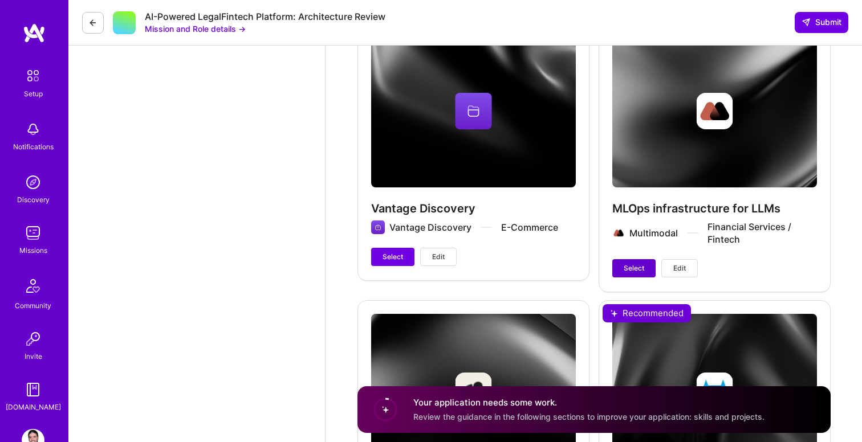 The image size is (862, 442). Describe the element at coordinates (33, 182) in the screenshot. I see `img: discovery` at that location.